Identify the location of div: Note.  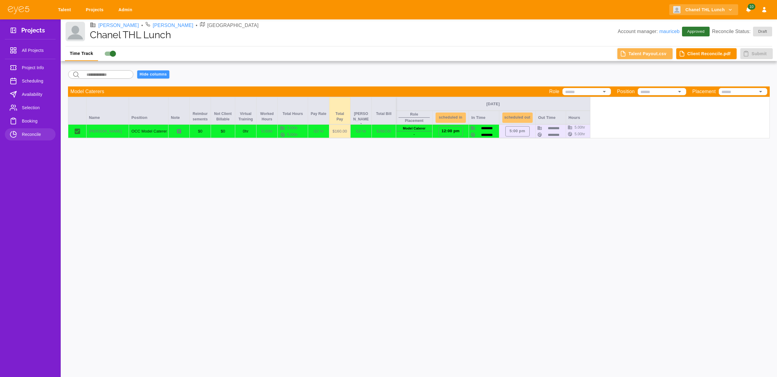
(179, 111).